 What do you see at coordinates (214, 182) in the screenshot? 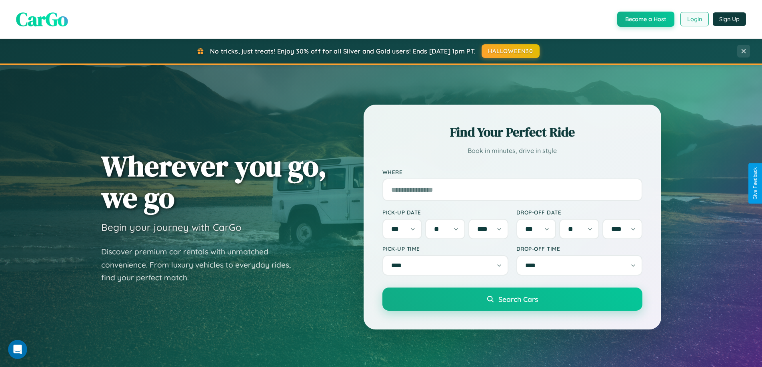
I see `h1: Wherever you go, we go` at bounding box center [214, 182].